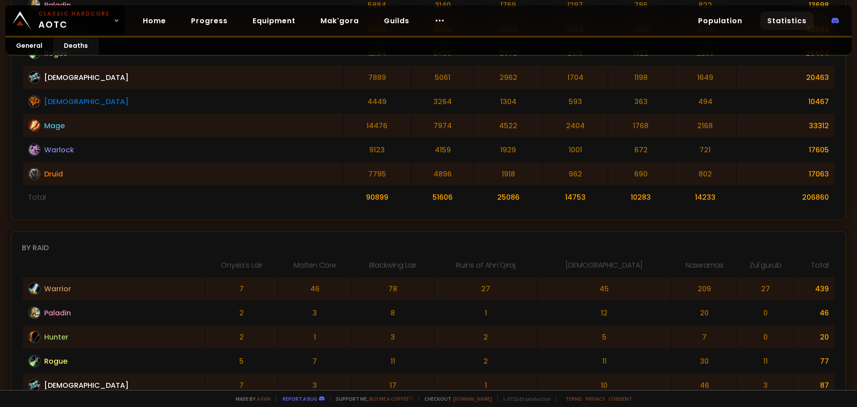 The height and width of the screenshot is (407, 857). Describe the element at coordinates (209, 21) in the screenshot. I see `a: Progress` at that location.